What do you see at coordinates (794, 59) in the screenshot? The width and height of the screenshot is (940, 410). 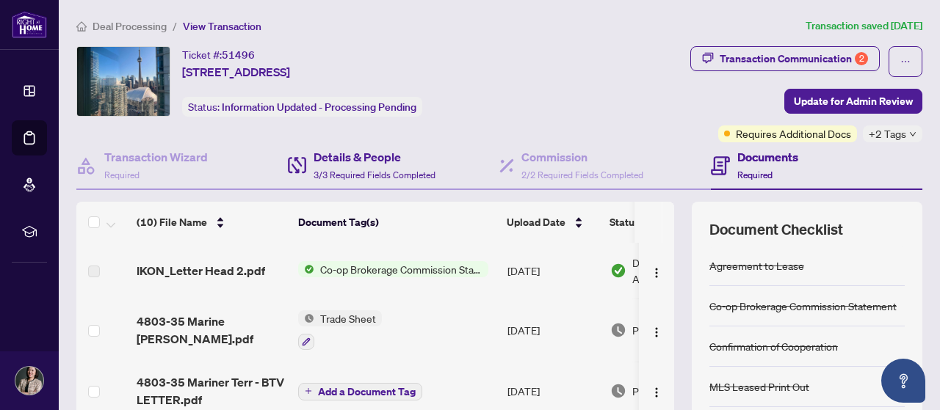 I see `div: Transaction Communication` at bounding box center [794, 59].